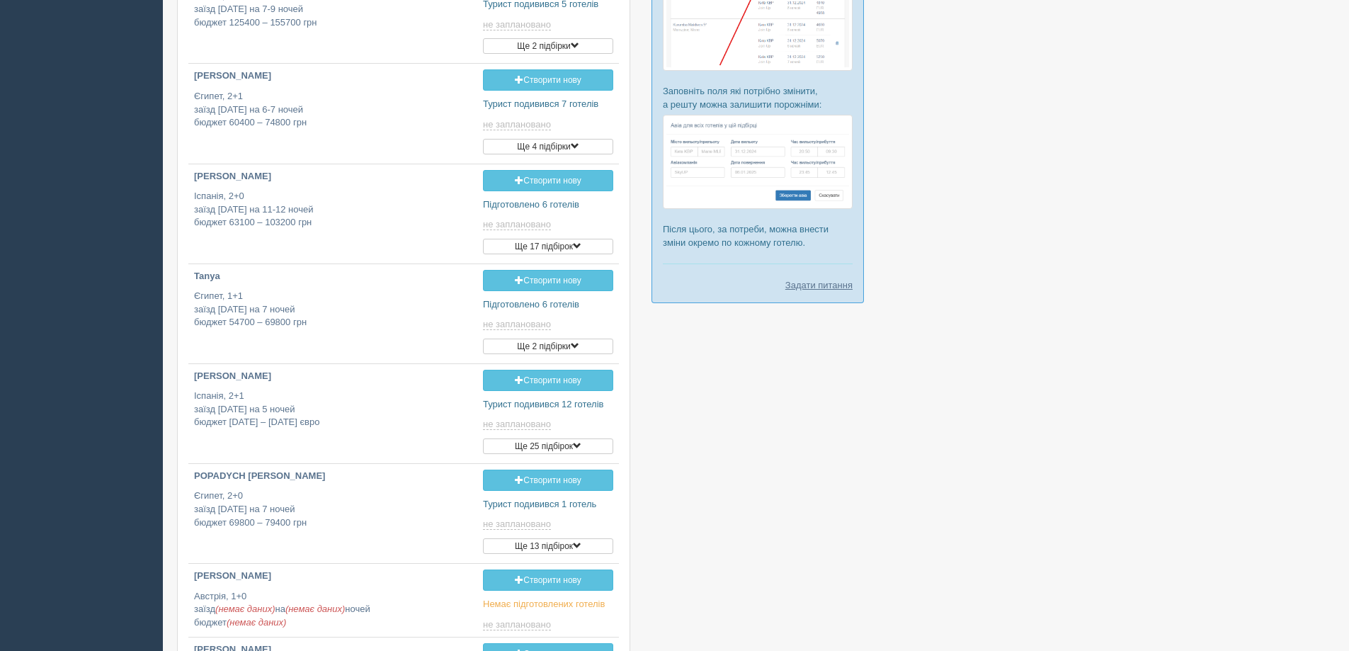 The image size is (1349, 651). Describe the element at coordinates (548, 546) in the screenshot. I see `button: Ще 13 підбірок` at that location.